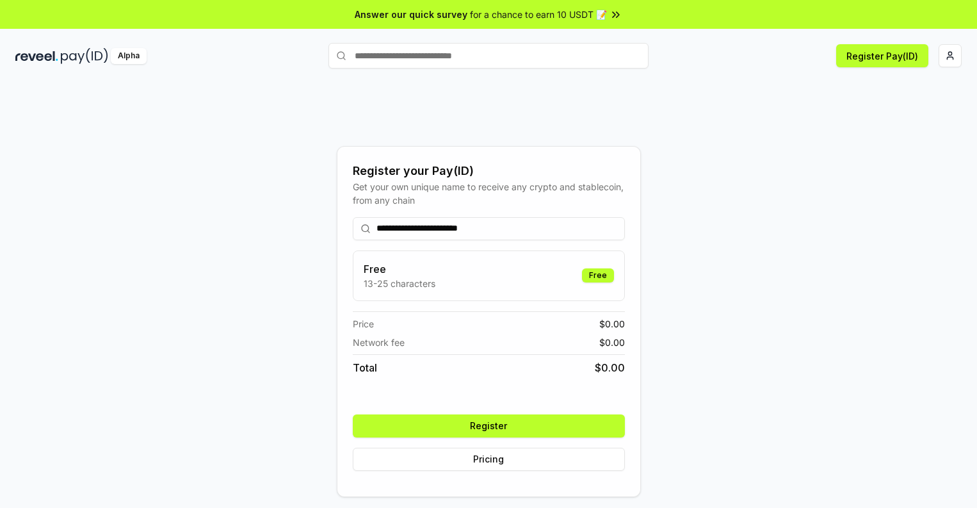 This screenshot has height=508, width=977. I want to click on span: Total, so click(365, 368).